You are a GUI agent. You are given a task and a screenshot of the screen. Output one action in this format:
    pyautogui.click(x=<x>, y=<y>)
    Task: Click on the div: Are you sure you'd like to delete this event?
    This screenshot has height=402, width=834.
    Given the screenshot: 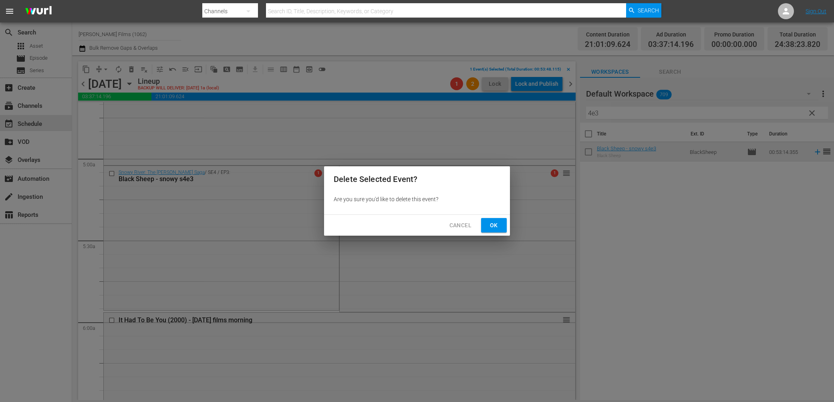 What is the action you would take?
    pyautogui.click(x=417, y=199)
    